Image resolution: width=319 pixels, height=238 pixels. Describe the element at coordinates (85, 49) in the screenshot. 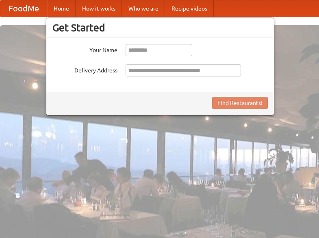

I see `label: Your Name` at that location.